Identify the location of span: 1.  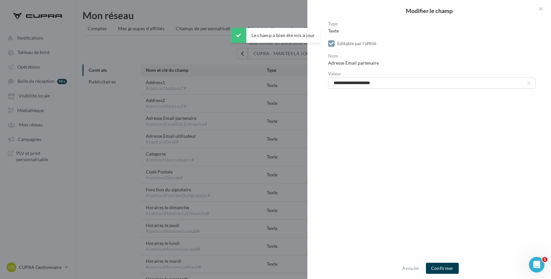
(545, 260).